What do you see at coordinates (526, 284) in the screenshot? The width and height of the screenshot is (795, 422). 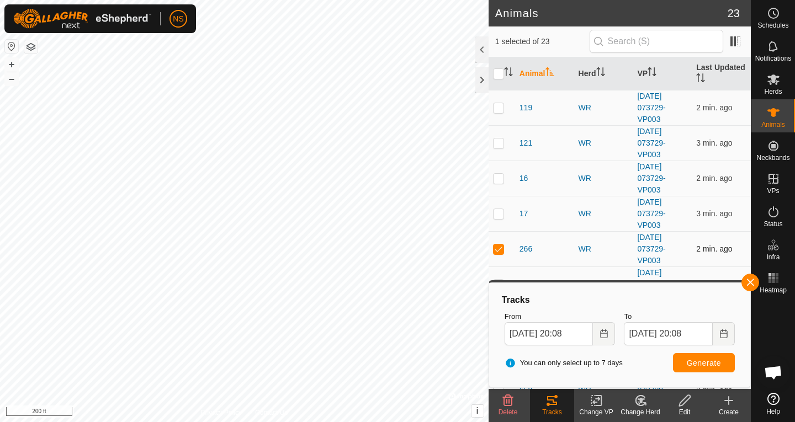 I see `span: 278` at bounding box center [526, 284].